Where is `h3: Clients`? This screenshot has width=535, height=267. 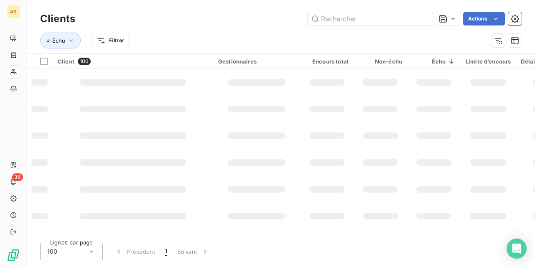
h3: Clients is located at coordinates (58, 19).